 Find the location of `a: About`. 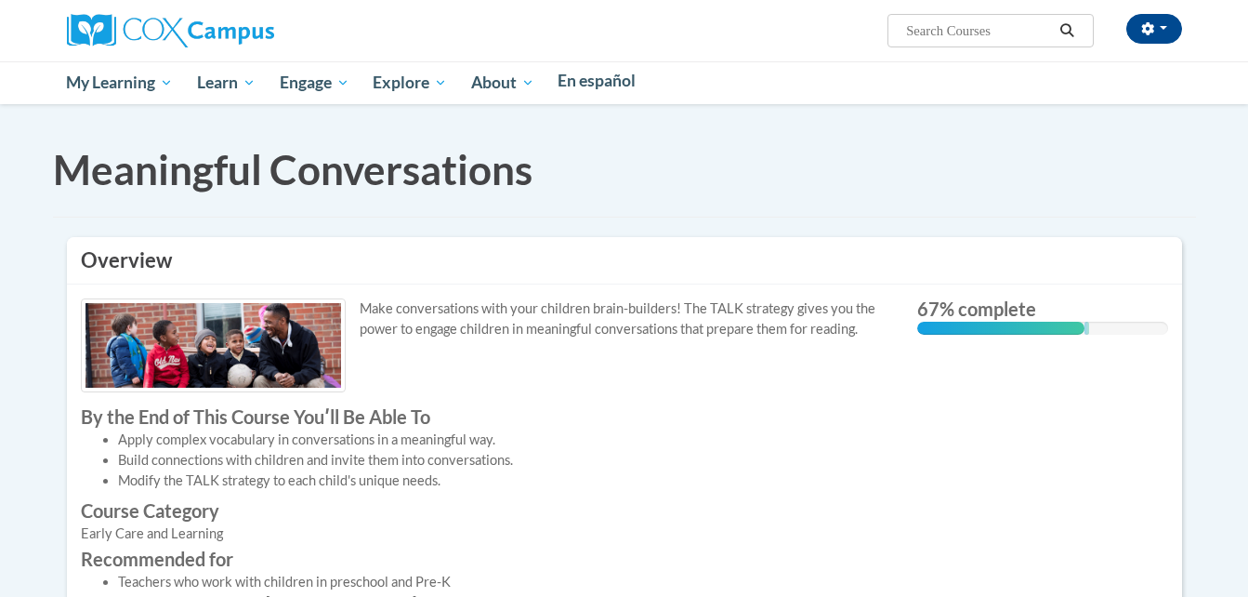

a: About is located at coordinates (503, 83).